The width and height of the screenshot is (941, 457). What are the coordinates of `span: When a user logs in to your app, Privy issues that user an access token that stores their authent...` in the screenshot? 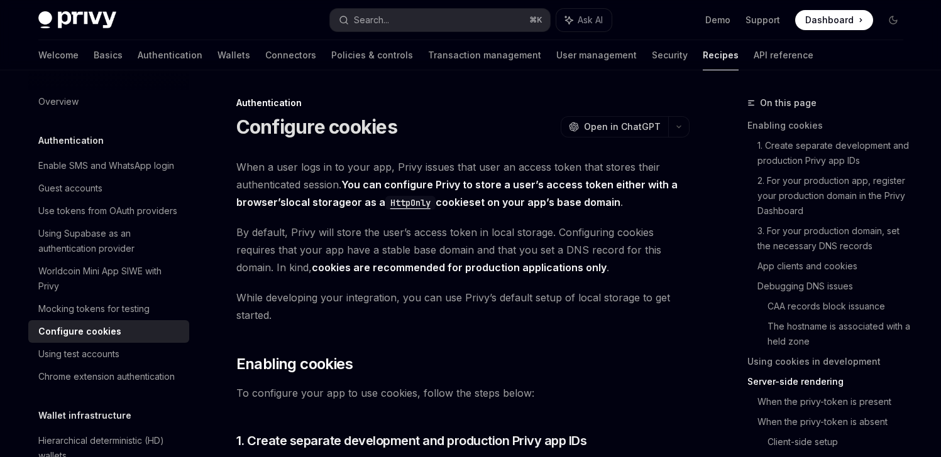 It's located at (462, 185).